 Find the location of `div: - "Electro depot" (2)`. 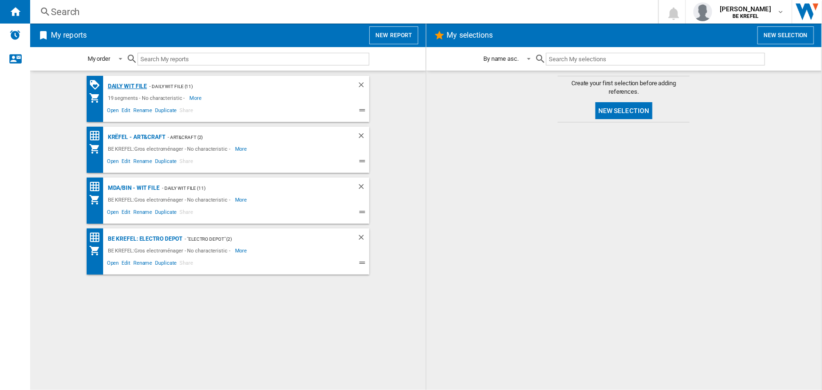

div: - "Electro depot" (2) is located at coordinates (260, 239).